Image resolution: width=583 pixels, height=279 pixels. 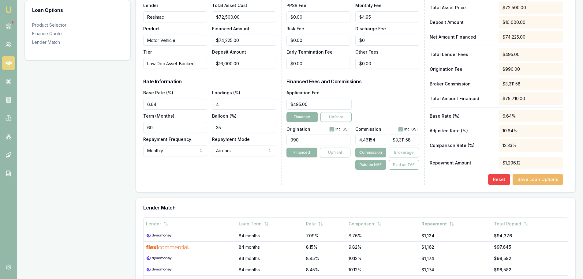 I want to click on p: Origination Fee, so click(x=461, y=69).